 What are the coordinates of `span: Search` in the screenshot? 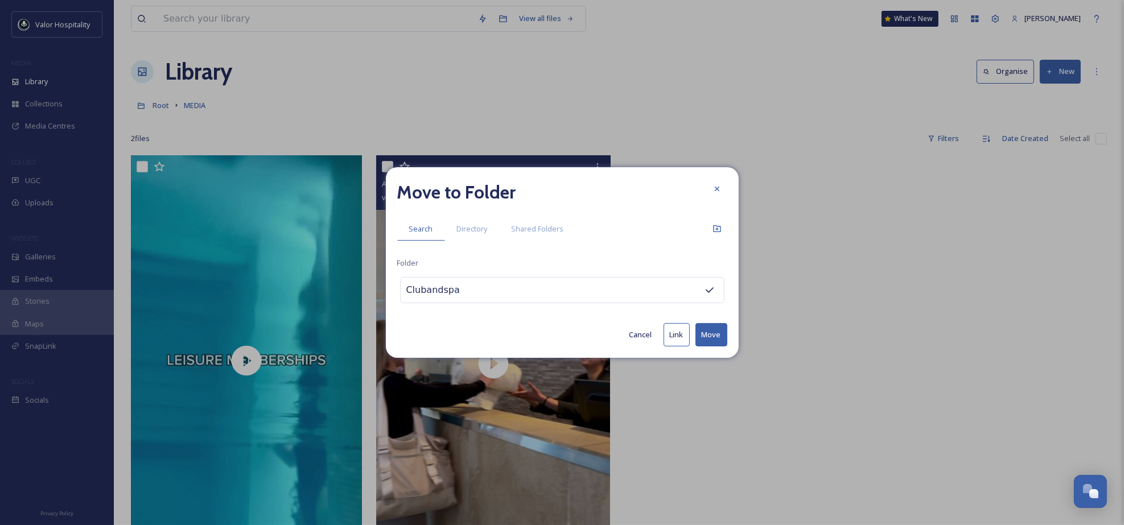 It's located at (421, 229).